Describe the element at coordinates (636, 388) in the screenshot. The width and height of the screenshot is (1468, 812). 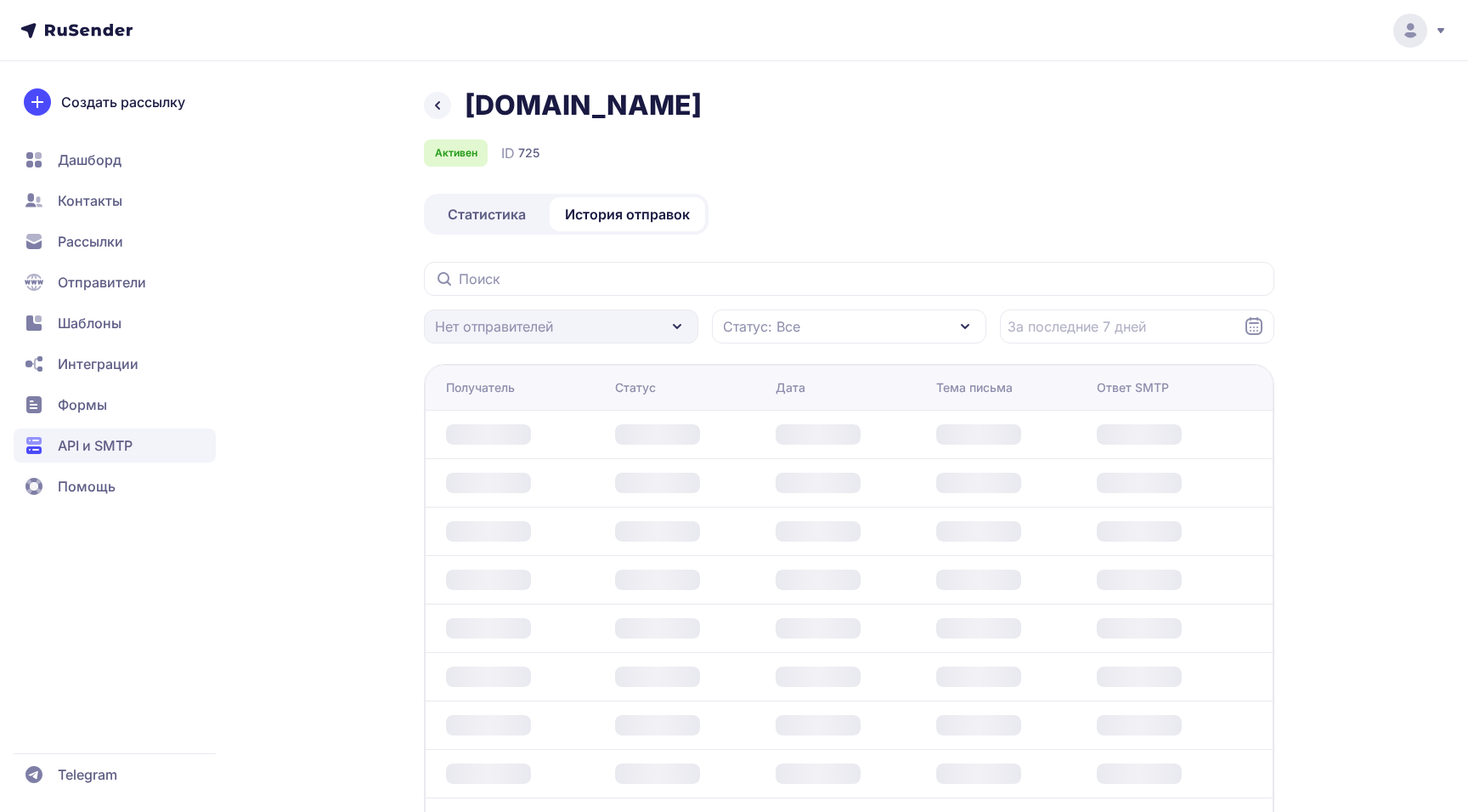
I see `div: Статус` at that location.